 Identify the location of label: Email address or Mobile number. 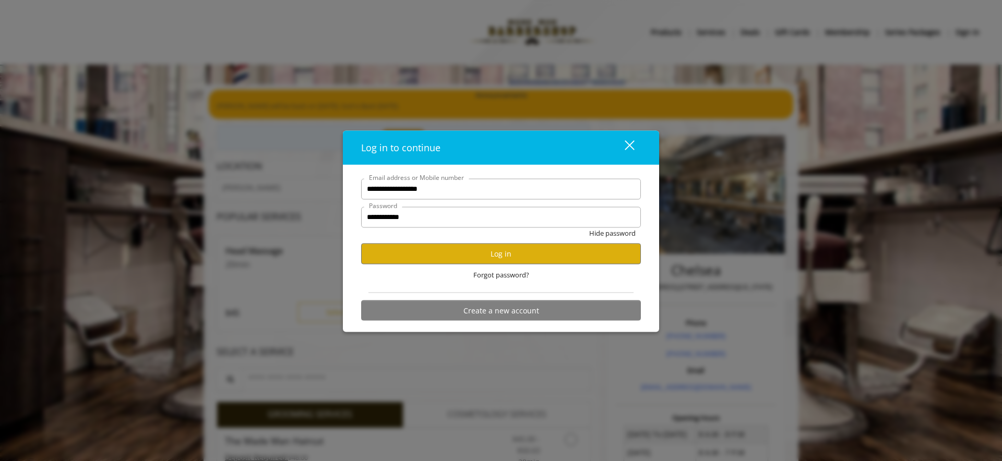
(417, 177).